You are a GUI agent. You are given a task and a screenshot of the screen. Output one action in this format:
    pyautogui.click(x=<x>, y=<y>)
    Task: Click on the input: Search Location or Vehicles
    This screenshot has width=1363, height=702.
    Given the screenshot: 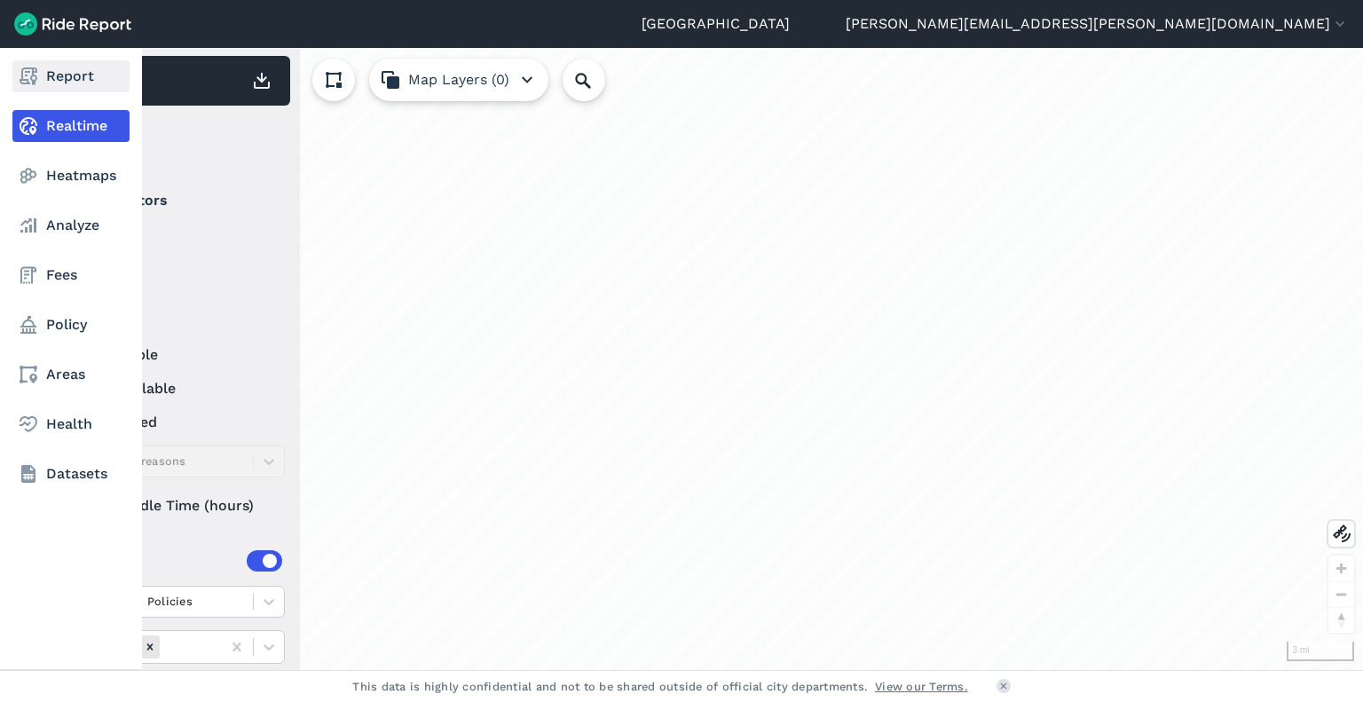 What is the action you would take?
    pyautogui.click(x=598, y=80)
    